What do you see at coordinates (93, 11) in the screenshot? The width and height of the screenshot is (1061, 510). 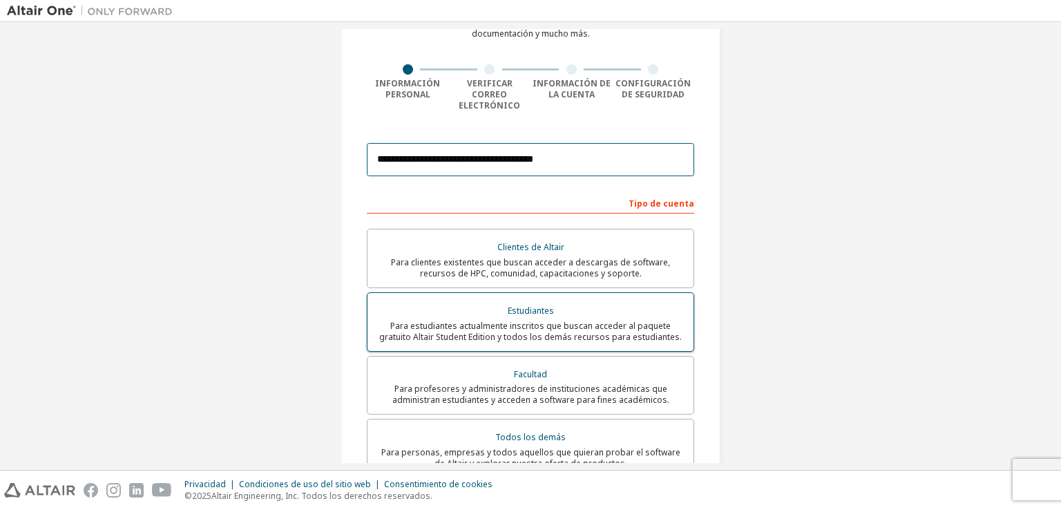 I see `img: Altair Uno` at bounding box center [93, 11].